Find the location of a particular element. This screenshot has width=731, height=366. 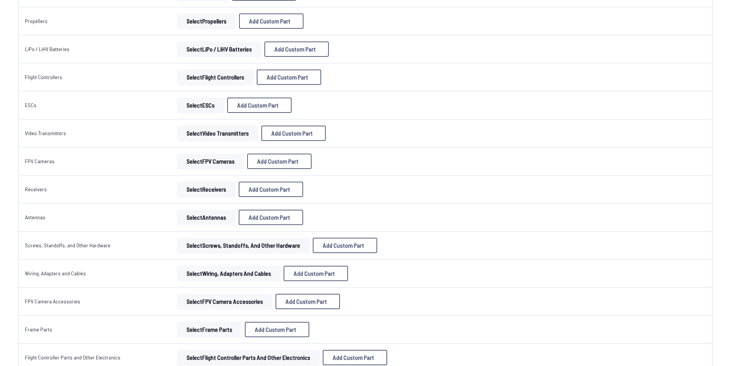

button: SelectFrame Parts is located at coordinates (209, 329).